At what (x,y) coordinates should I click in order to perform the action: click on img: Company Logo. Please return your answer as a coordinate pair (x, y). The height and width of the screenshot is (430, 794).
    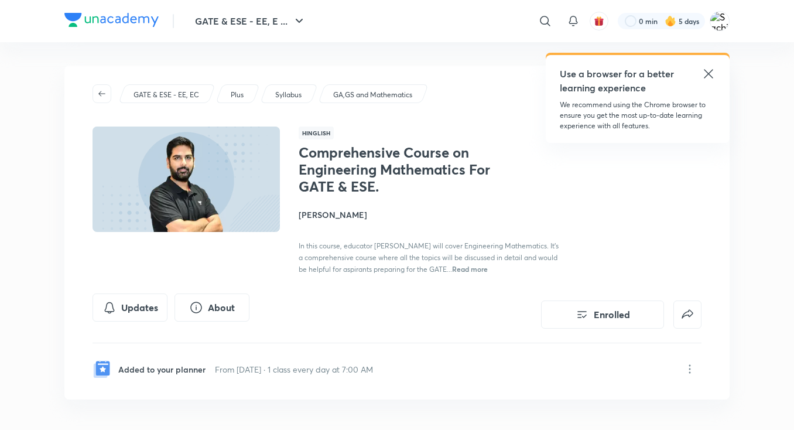
    Looking at the image, I should click on (111, 20).